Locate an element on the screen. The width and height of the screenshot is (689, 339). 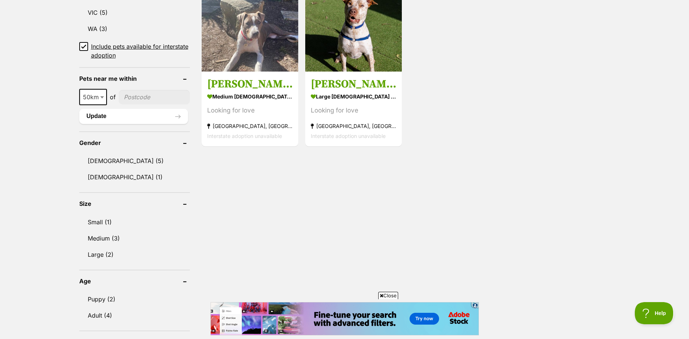
a: VIC (5) is located at coordinates (135, 13).